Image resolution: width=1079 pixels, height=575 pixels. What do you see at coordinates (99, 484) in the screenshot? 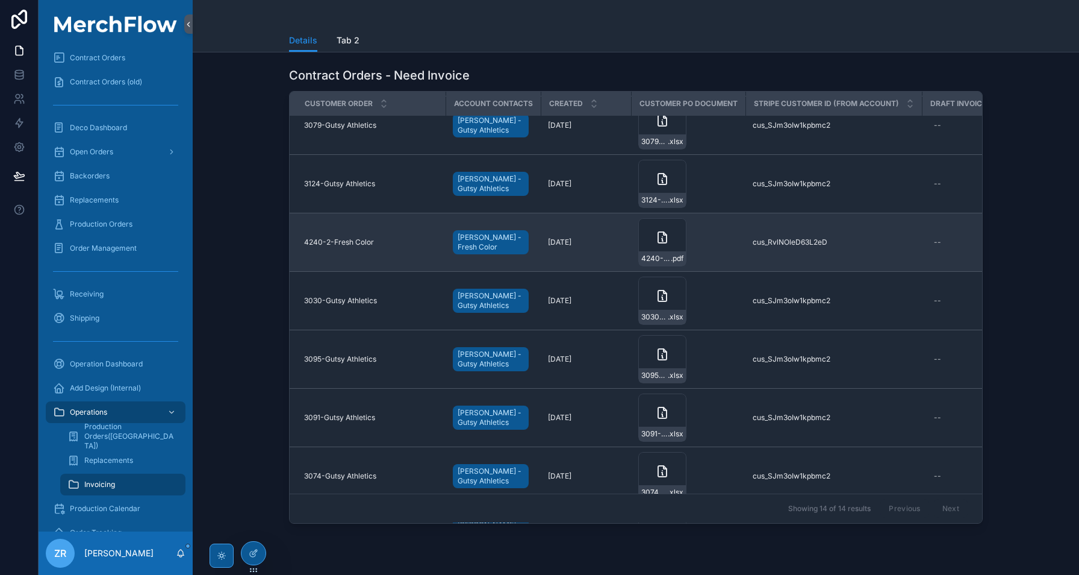
I see `span: Invoicing` at bounding box center [99, 484].